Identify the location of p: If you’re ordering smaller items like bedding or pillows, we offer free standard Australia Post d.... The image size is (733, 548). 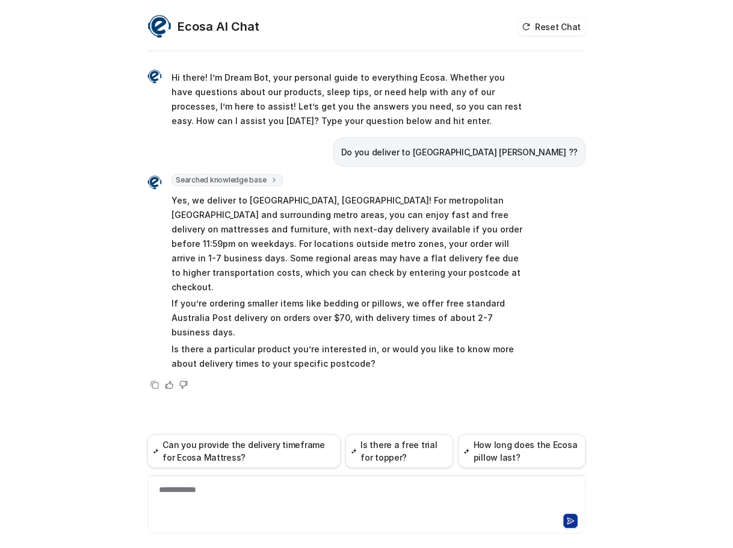
(347, 318).